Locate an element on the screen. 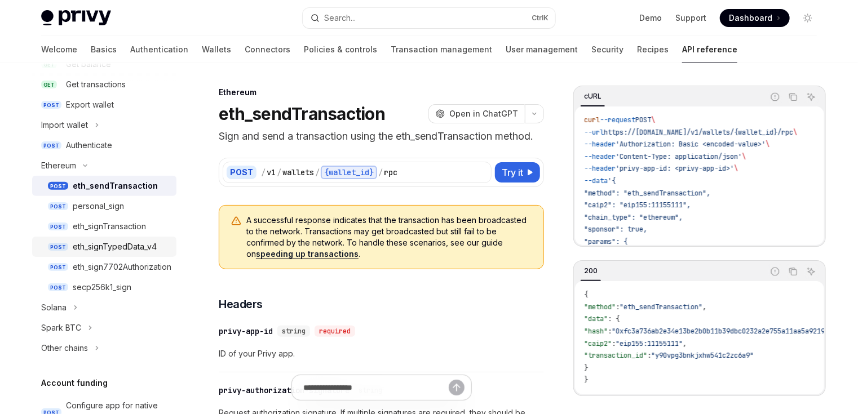 The height and width of the screenshot is (414, 858). span: Open in ChatGPT is located at coordinates (484, 114).